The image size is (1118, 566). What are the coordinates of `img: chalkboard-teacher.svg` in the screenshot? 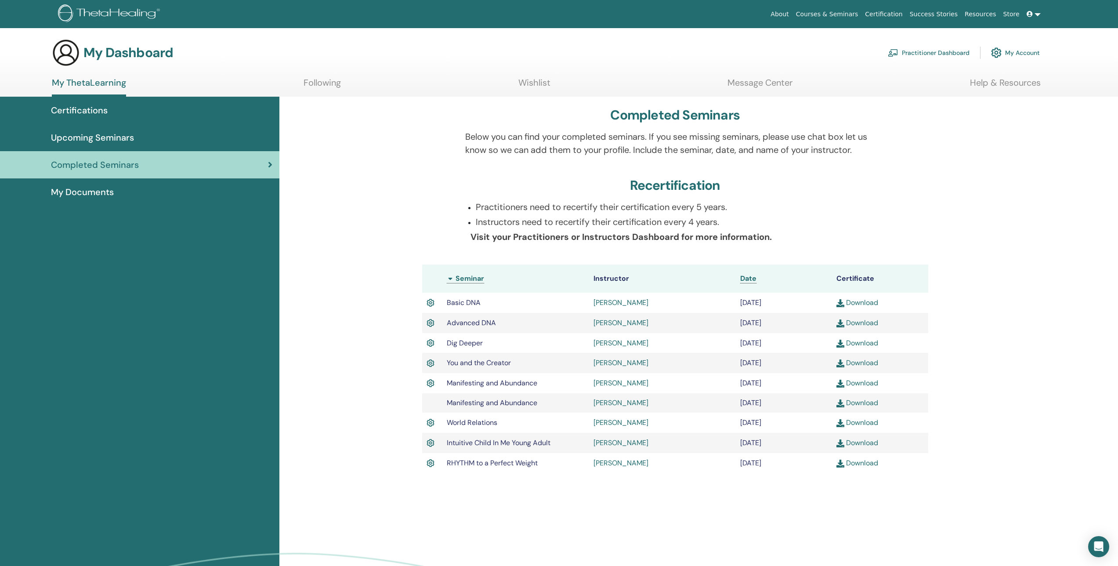 It's located at (893, 53).